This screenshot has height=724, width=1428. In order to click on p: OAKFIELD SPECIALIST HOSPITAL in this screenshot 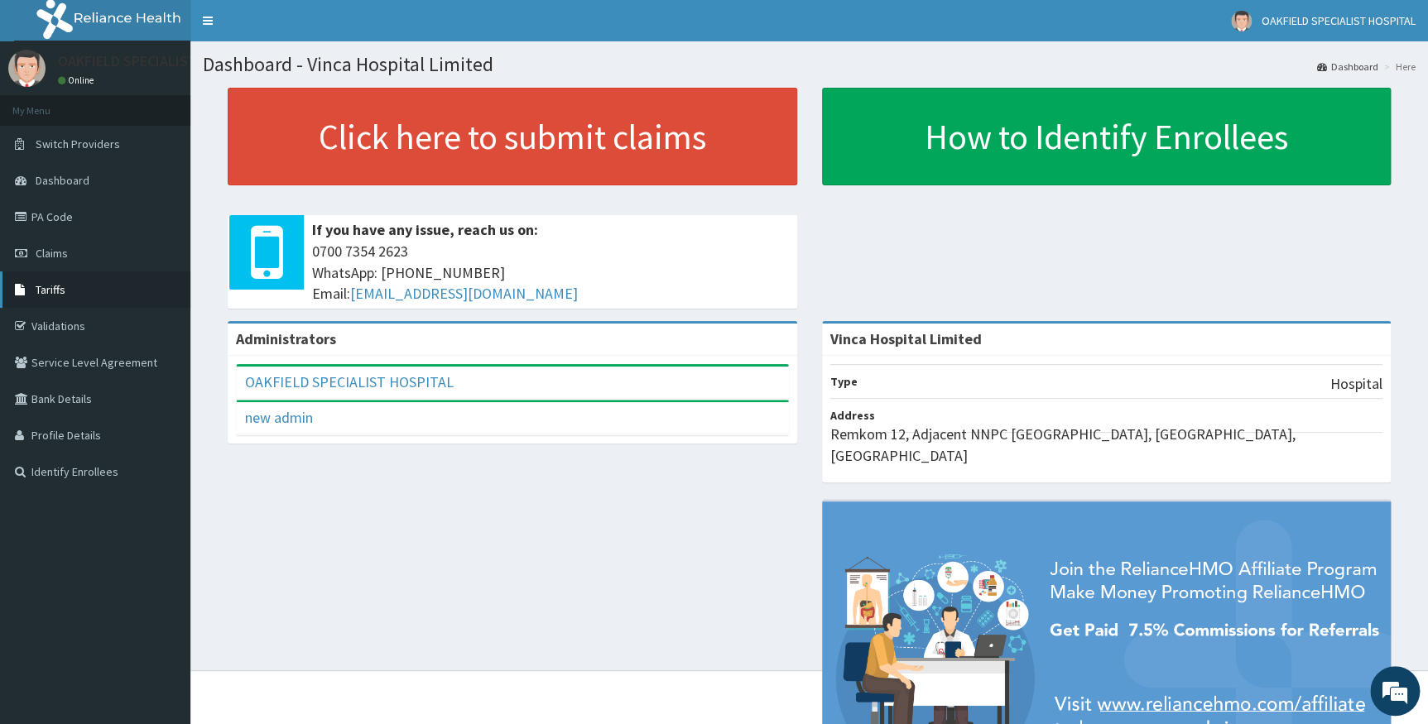, I will do `click(161, 61)`.